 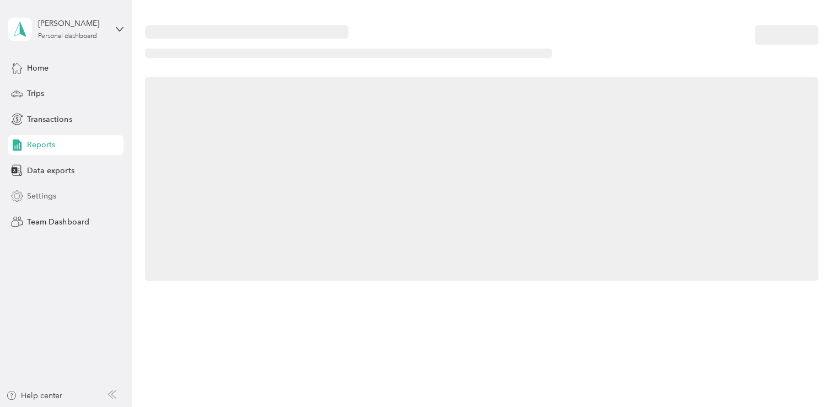 I want to click on span: Home, so click(x=37, y=68).